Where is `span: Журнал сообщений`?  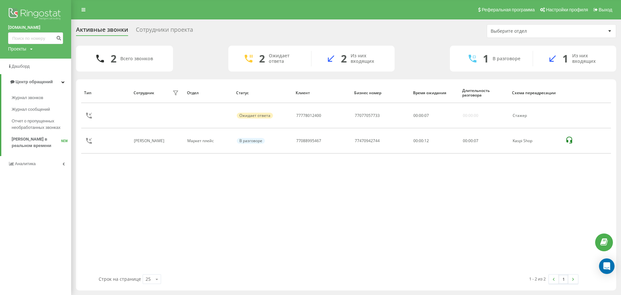
span: Журнал сообщений is located at coordinates (31, 109).